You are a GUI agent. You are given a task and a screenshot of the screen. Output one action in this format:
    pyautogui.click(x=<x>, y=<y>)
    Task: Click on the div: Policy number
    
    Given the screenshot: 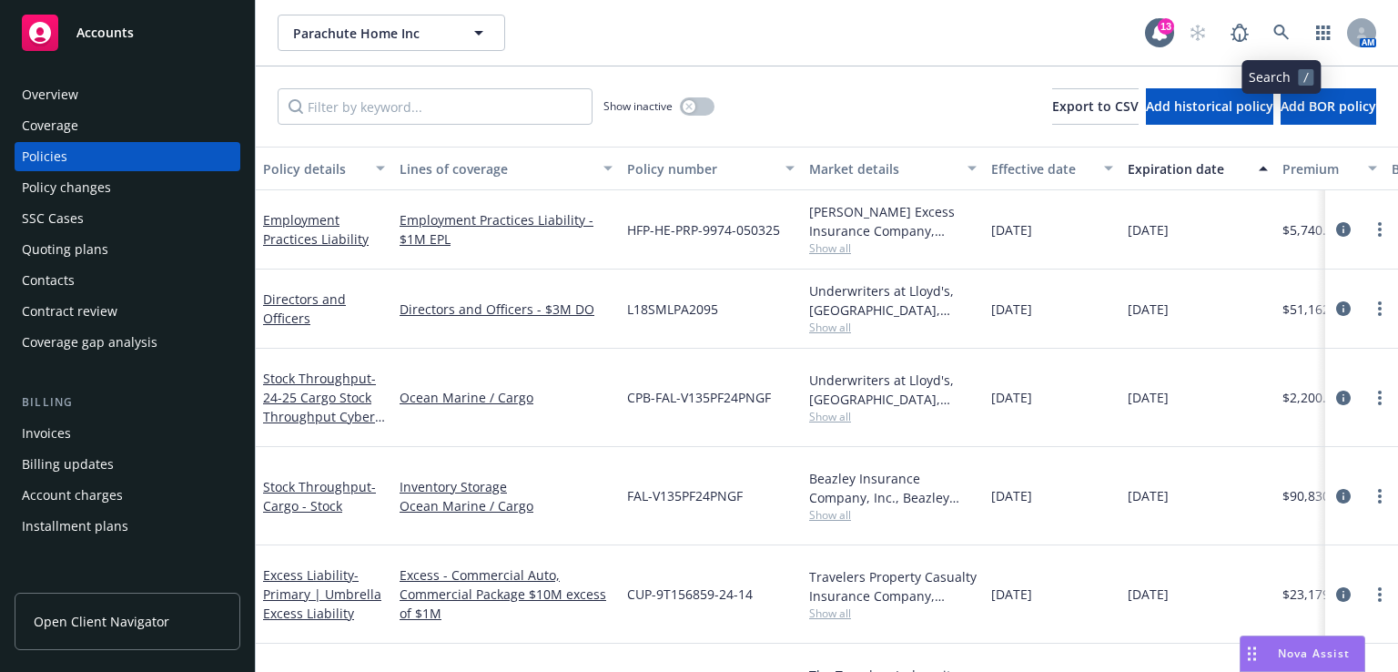 What is the action you would take?
    pyautogui.click(x=701, y=168)
    